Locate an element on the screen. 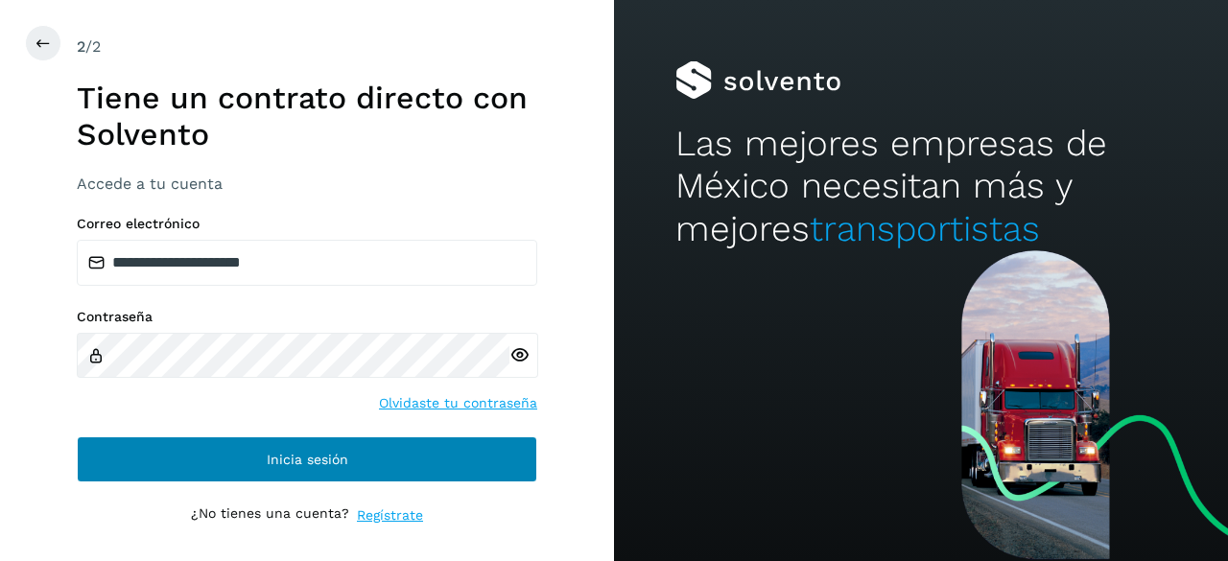 The image size is (1228, 561). a: Regístrate is located at coordinates (390, 515).